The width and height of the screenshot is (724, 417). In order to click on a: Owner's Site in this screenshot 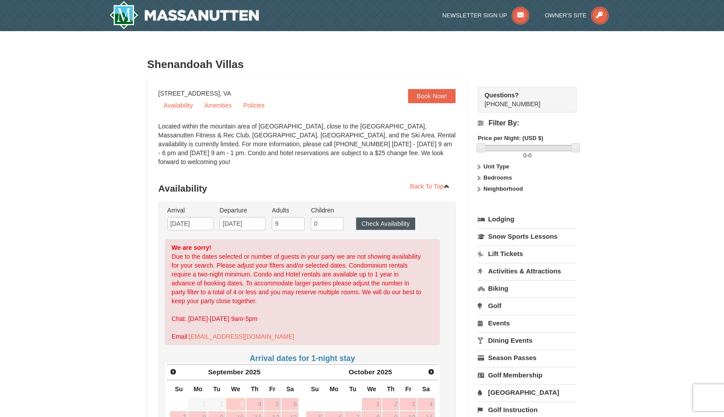, I will do `click(577, 15)`.